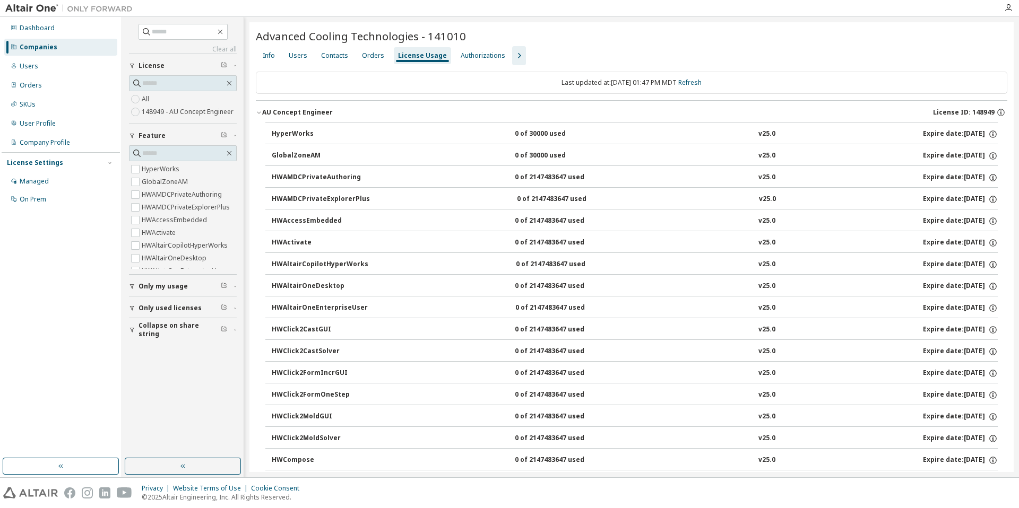  Describe the element at coordinates (175, 258) in the screenshot. I see `label: HWAltairOneDesktop` at that location.